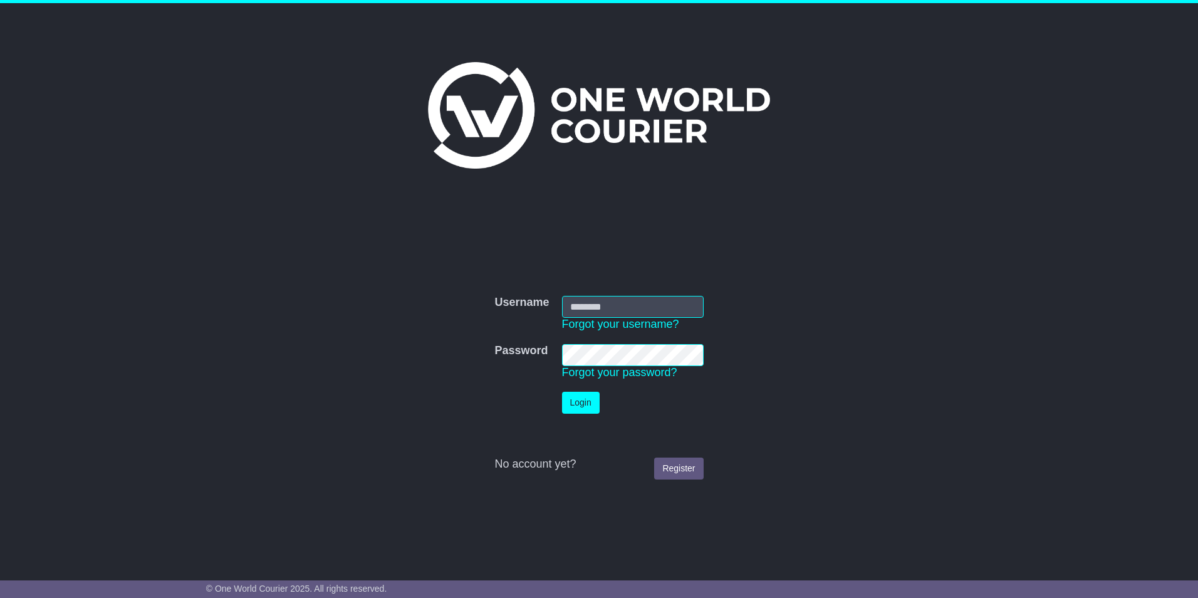  Describe the element at coordinates (581, 402) in the screenshot. I see `button: Login` at that location.